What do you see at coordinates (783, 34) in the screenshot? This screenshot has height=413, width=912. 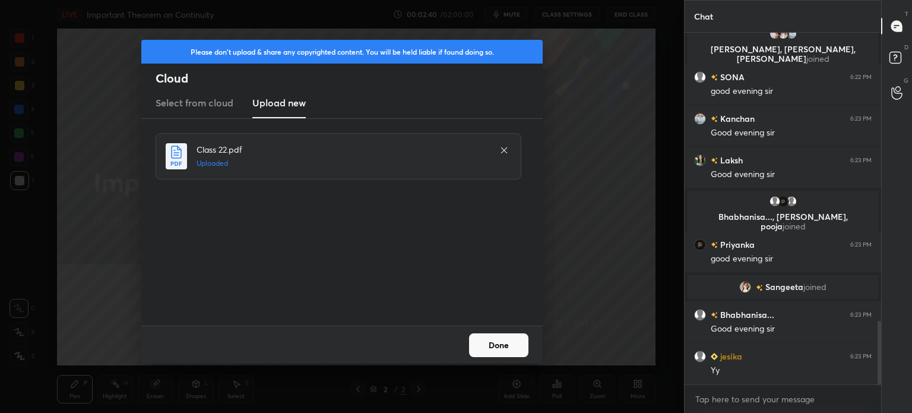 I see `img: 36ed27a69b0441529606283975729370.jpg` at bounding box center [783, 34].